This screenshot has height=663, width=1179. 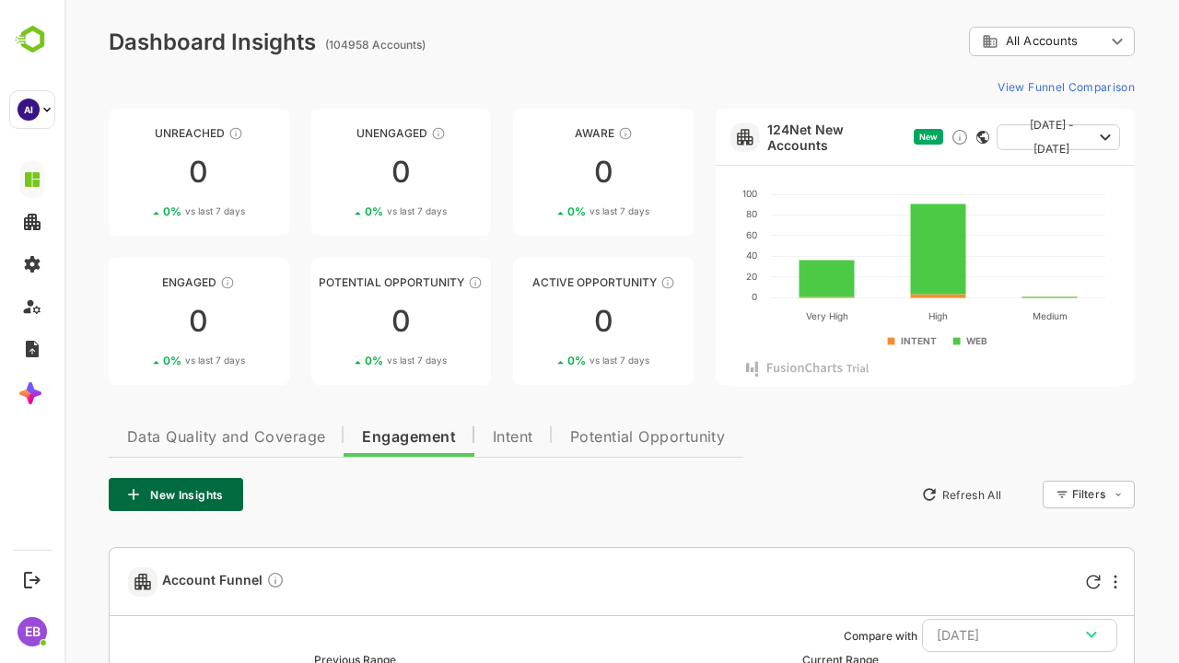 What do you see at coordinates (687, 214) in the screenshot?
I see `text: 80` at bounding box center [687, 214].